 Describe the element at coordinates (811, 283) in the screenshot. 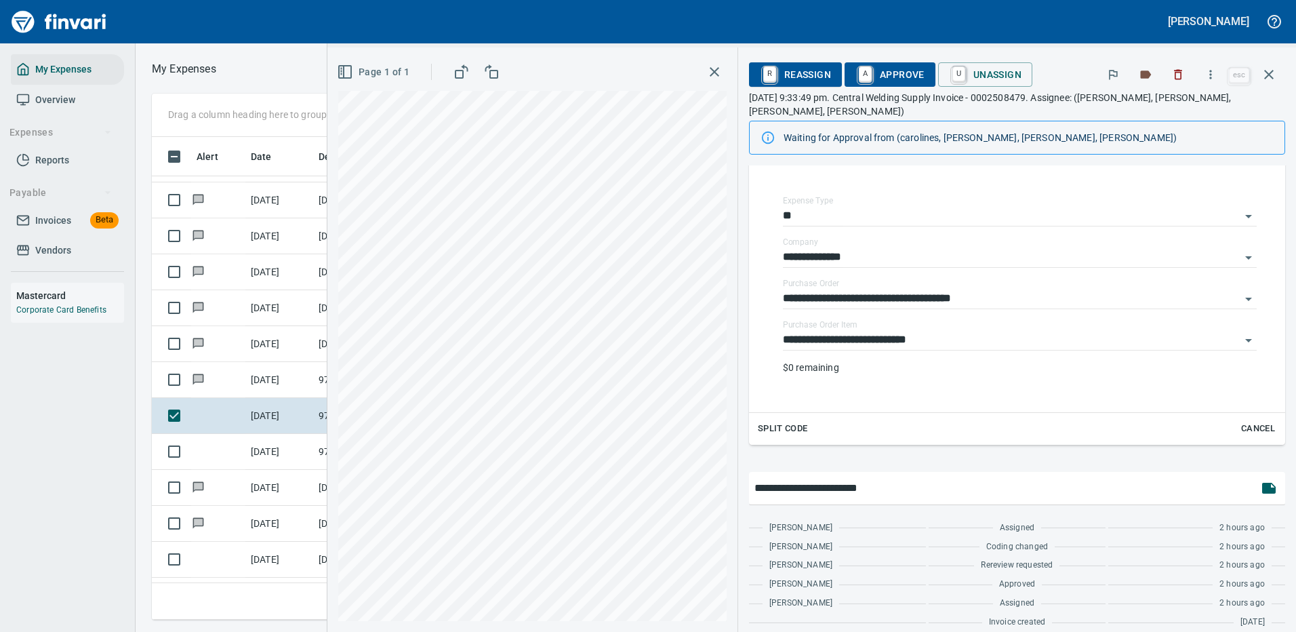

I see `label: Purchase Order` at that location.